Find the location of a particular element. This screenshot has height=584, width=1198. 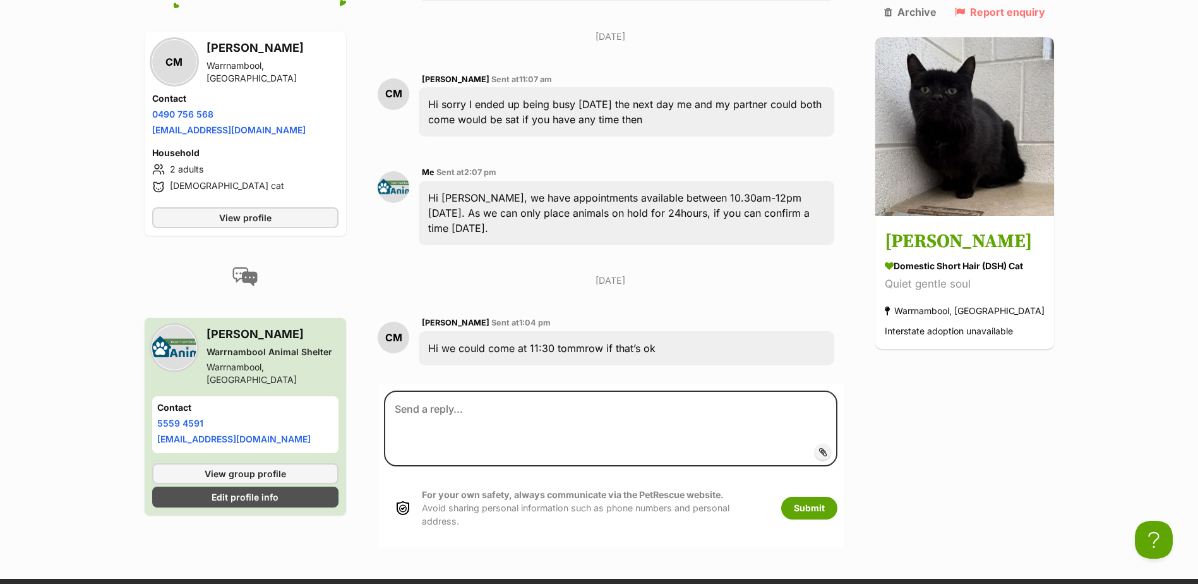

span: View profile is located at coordinates (245, 218).